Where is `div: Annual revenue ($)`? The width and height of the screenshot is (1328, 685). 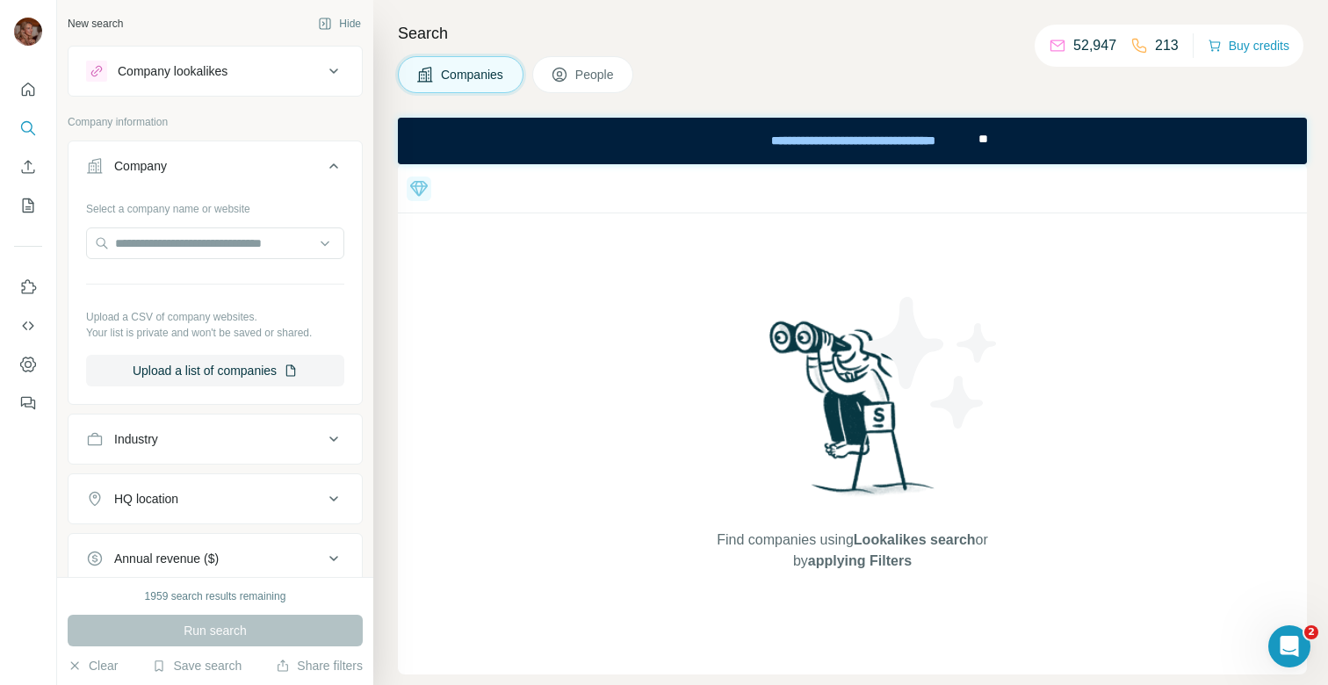 div: Annual revenue ($) is located at coordinates (166, 558).